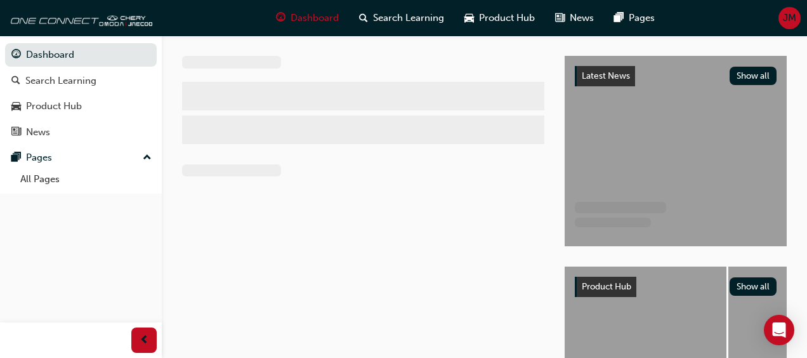 The width and height of the screenshot is (807, 358). I want to click on img: oneconnect, so click(79, 18).